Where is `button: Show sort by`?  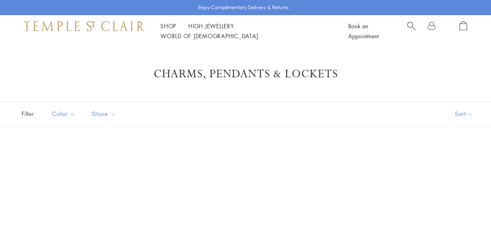
button: Show sort by is located at coordinates (464, 114).